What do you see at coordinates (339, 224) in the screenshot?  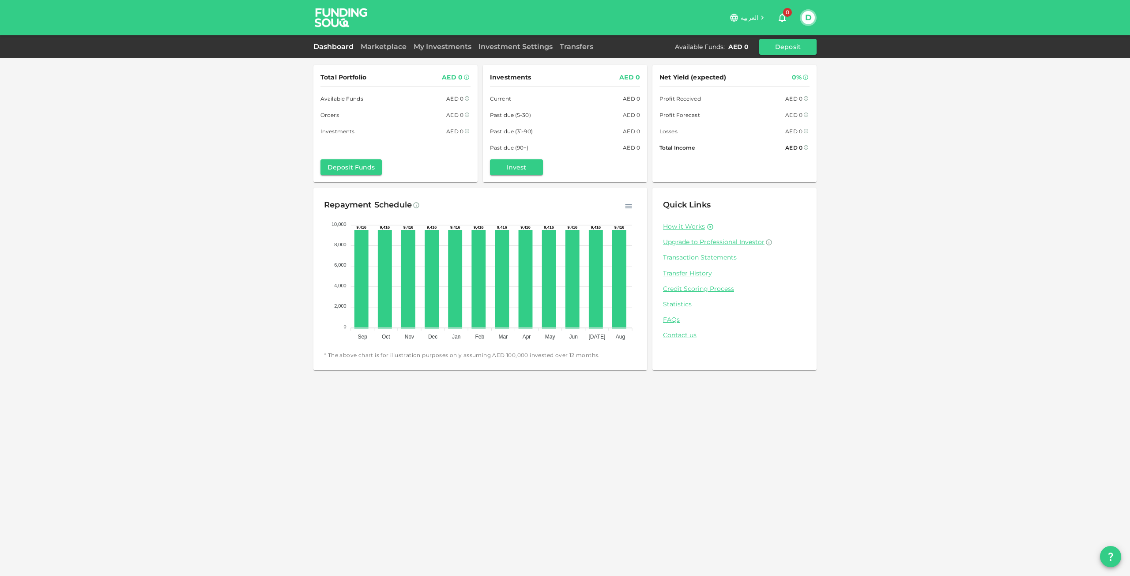 I see `tspan: 10,000` at bounding box center [339, 224].